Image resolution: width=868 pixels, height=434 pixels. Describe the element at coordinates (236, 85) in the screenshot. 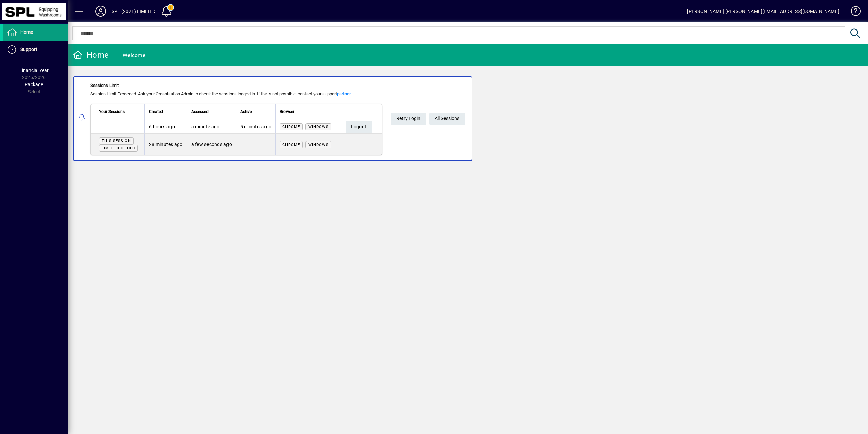

I see `div: Sessions Limit` at that location.